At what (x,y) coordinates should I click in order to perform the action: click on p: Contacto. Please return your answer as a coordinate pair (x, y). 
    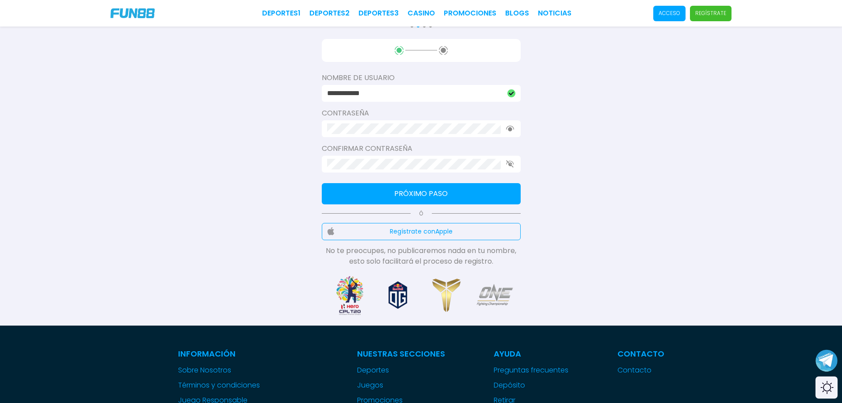
    Looking at the image, I should click on (641, 353).